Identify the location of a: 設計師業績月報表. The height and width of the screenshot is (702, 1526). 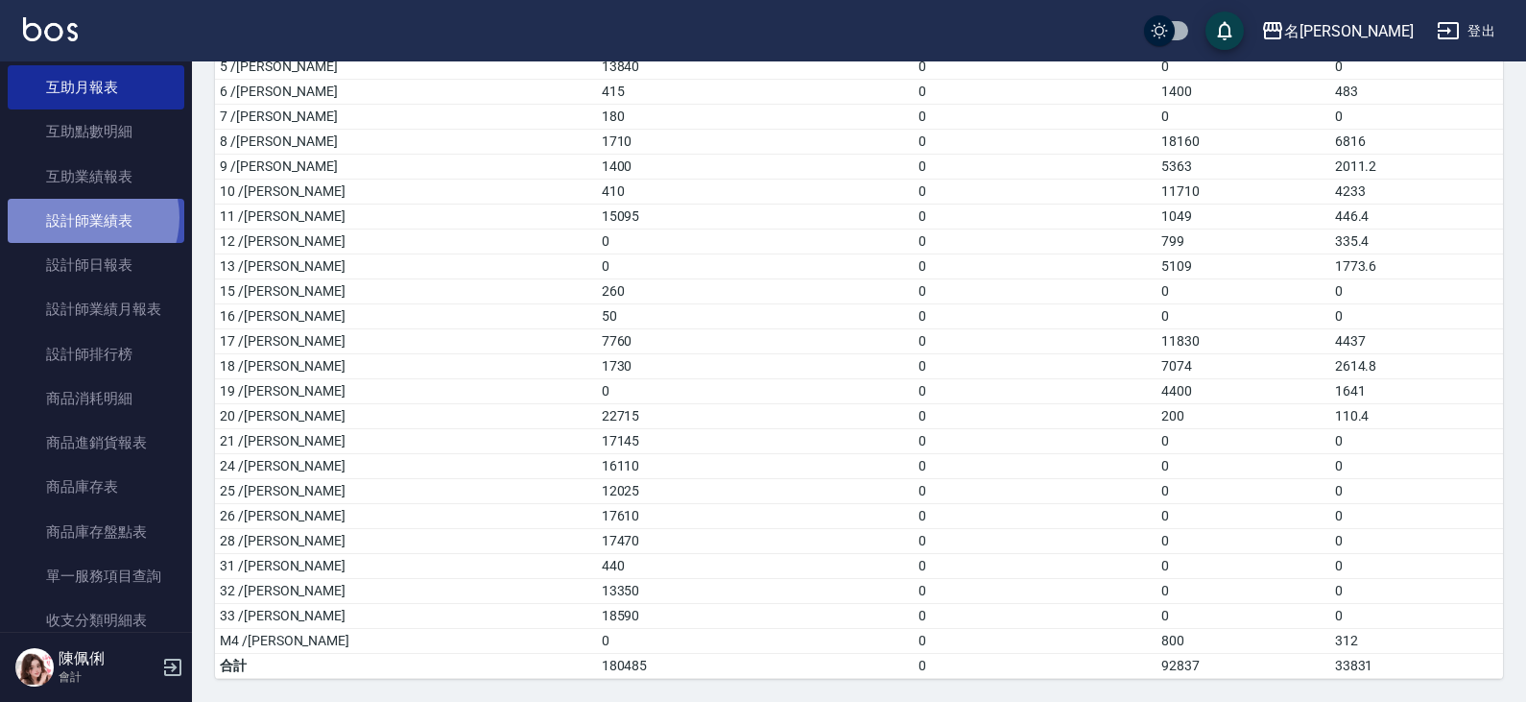
(96, 309).